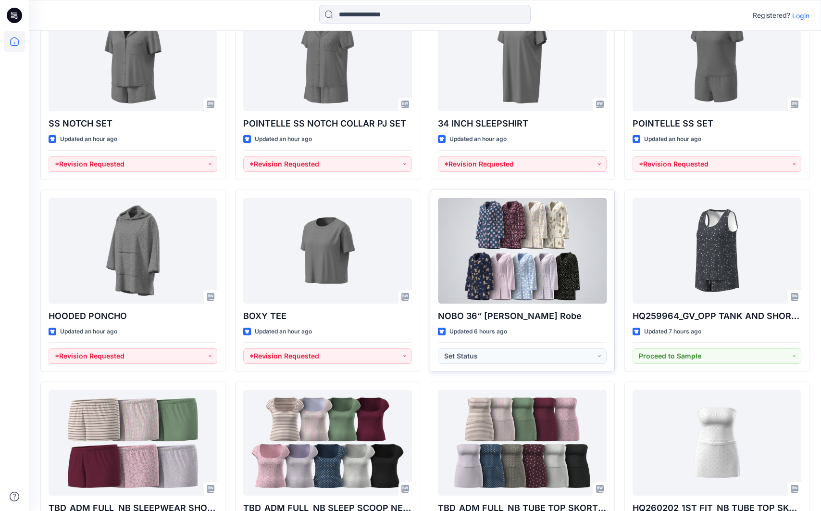  Describe the element at coordinates (522, 124) in the screenshot. I see `p: 34 INCH SLEEPSHIRT` at that location.